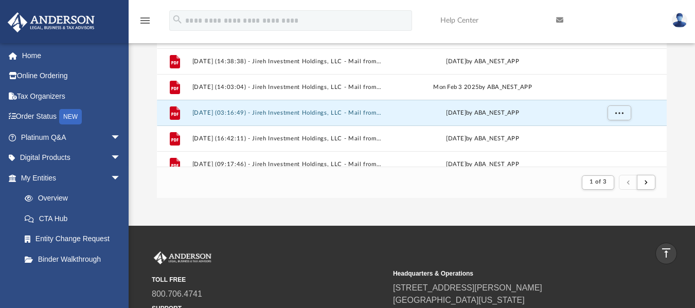 This screenshot has height=308, width=695. What do you see at coordinates (598, 182) in the screenshot?
I see `span: 1 of 3` at bounding box center [598, 182].